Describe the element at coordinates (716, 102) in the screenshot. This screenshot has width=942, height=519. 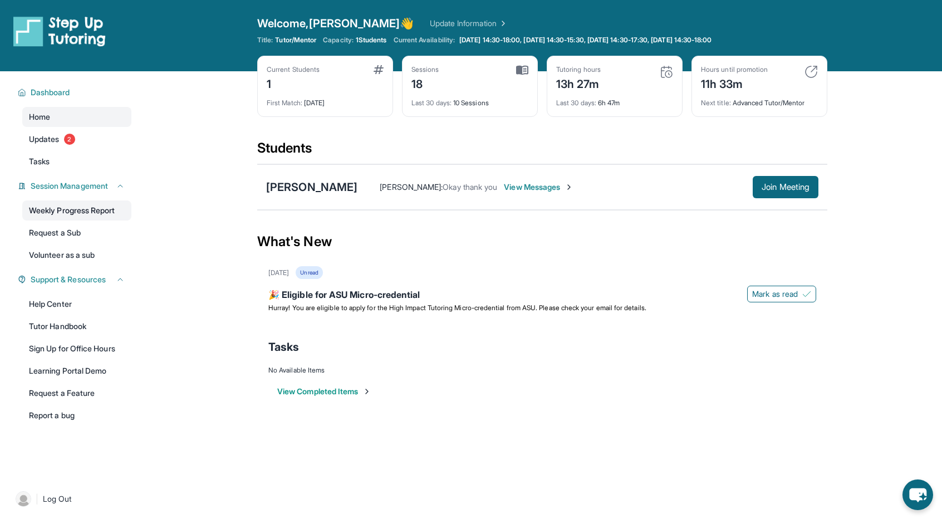
I see `span: Next title :` at that location.